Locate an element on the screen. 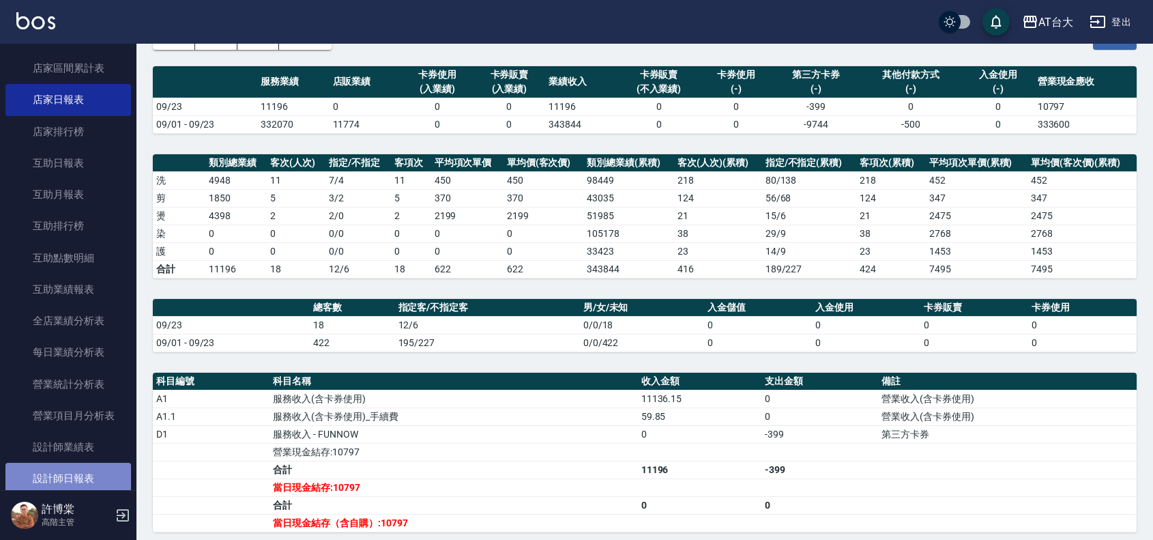  td: 2 / 0 is located at coordinates (358, 216).